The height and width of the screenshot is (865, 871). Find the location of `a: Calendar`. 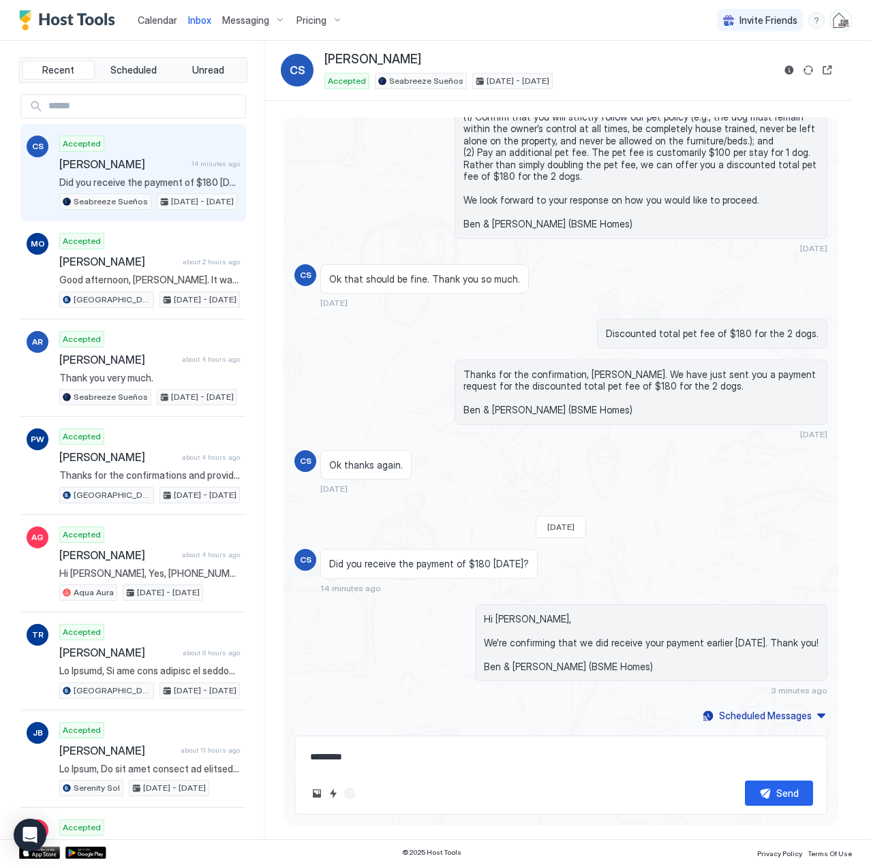

a: Calendar is located at coordinates (157, 20).